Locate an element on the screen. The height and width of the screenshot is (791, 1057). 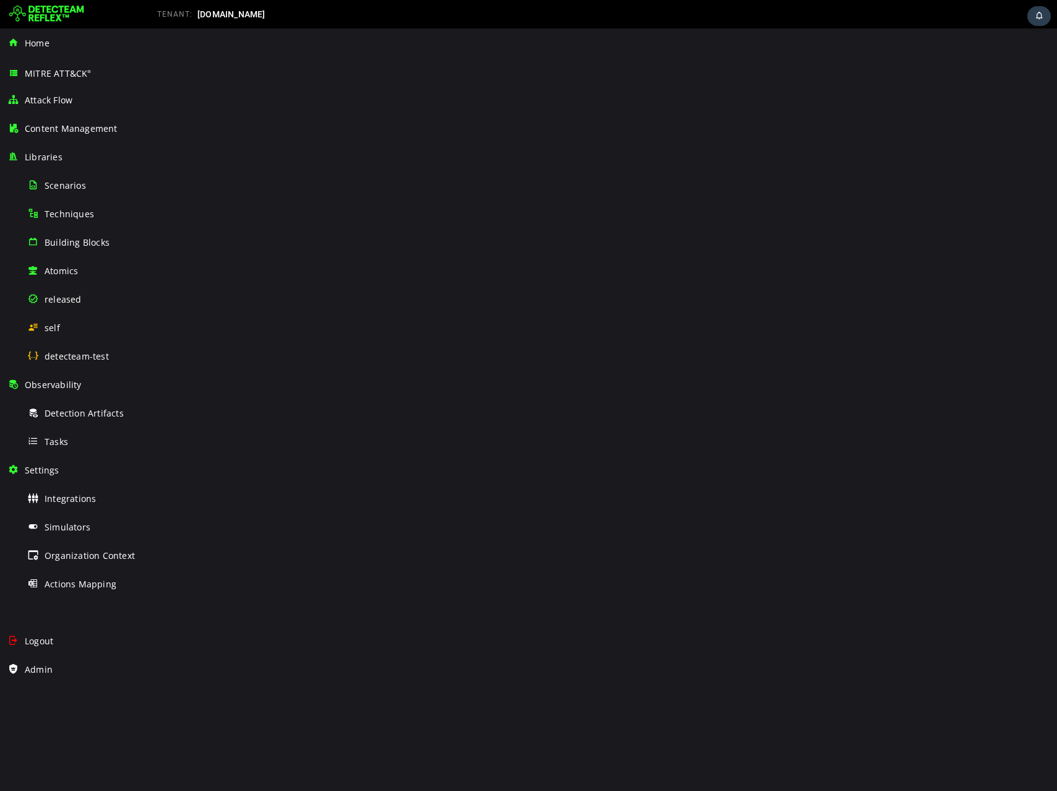
span: Home is located at coordinates (37, 43).